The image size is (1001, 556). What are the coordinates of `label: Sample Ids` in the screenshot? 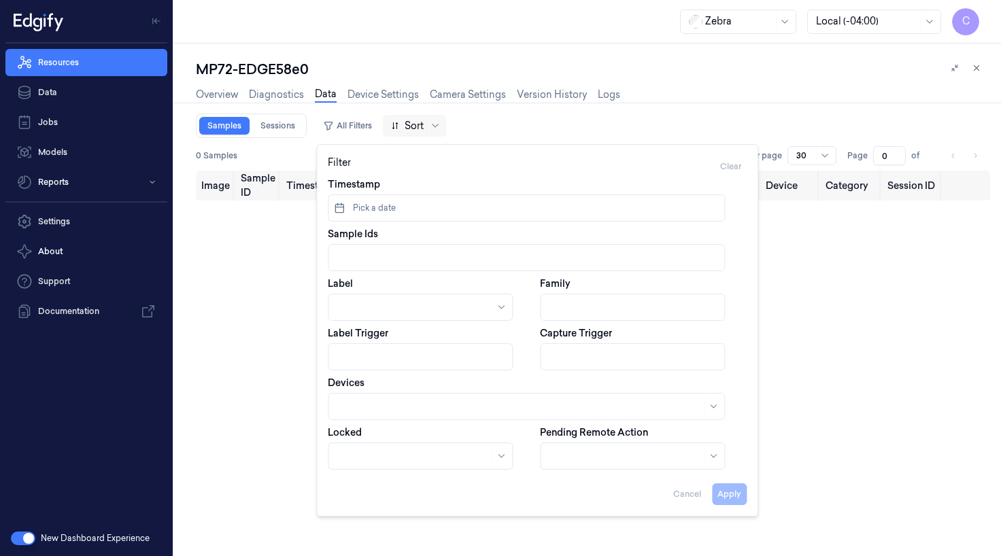 It's located at (353, 234).